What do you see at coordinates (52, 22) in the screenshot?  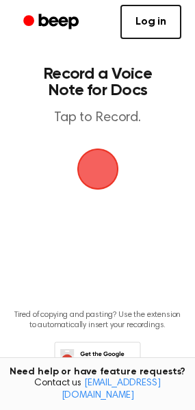 I see `a: Beep` at bounding box center [52, 22].